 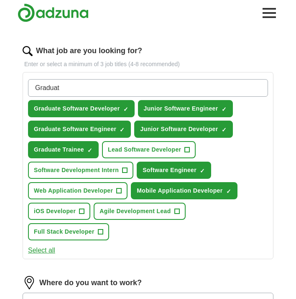 I want to click on label: Where do you want to work?, so click(x=90, y=282).